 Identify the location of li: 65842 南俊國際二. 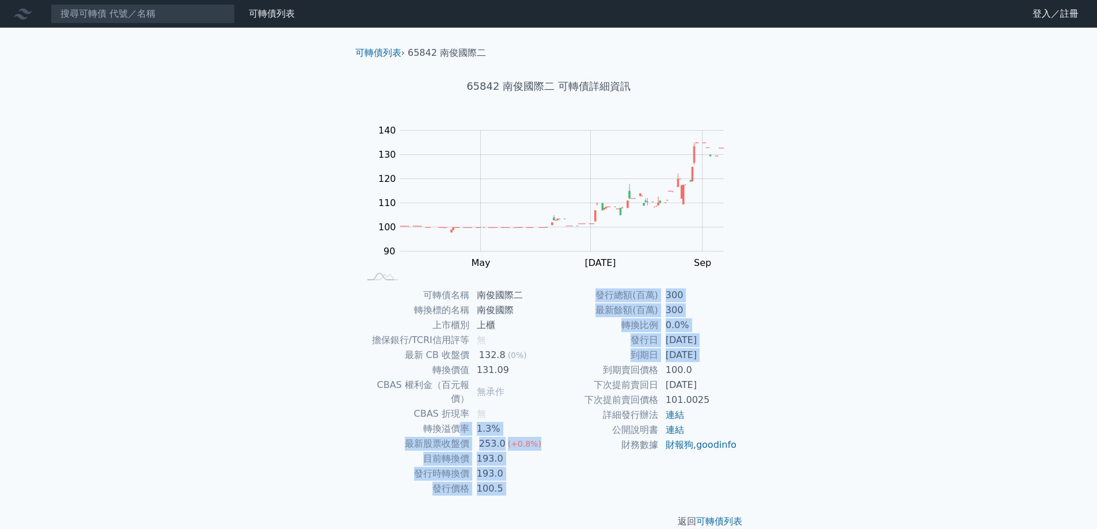
(447, 53).